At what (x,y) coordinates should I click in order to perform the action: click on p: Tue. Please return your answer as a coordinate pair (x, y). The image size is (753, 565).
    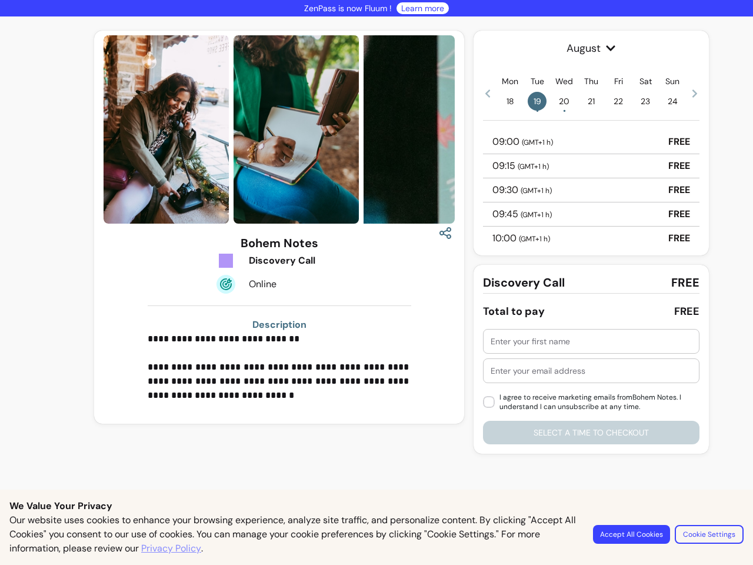
    Looking at the image, I should click on (537, 81).